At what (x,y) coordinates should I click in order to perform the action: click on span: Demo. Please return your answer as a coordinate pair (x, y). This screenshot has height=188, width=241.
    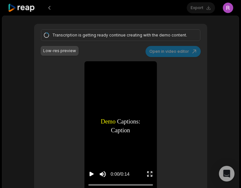
    Looking at the image, I should click on (108, 121).